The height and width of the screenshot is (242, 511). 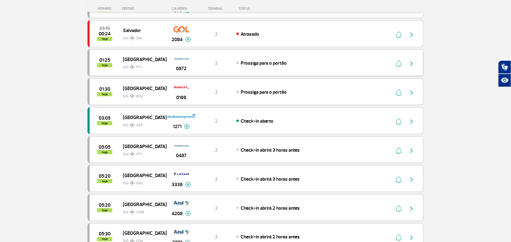 What do you see at coordinates (216, 8) in the screenshot?
I see `div: TERMINAL` at bounding box center [216, 8].